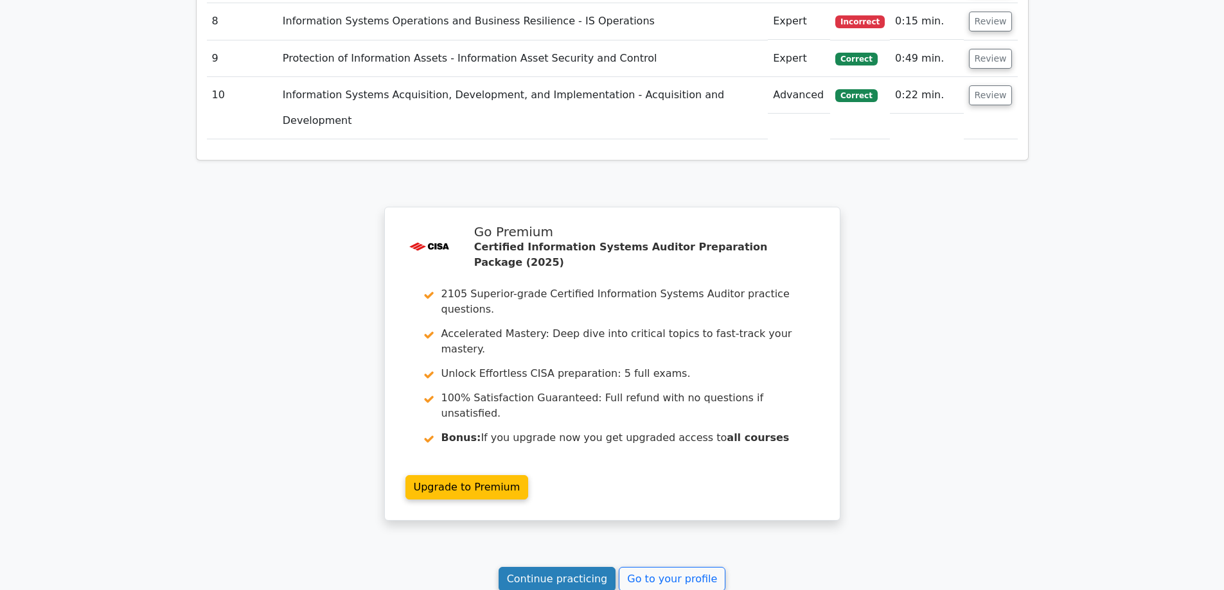 This screenshot has height=590, width=1224. I want to click on td: Information Systems Acquisition, Development, and Implementation - Acquisition and Development, so click(522, 108).